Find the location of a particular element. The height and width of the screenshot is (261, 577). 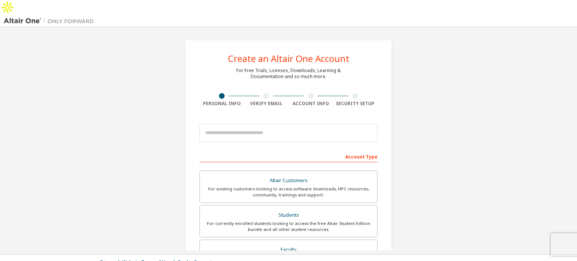

div: Verify Email is located at coordinates (266, 104).